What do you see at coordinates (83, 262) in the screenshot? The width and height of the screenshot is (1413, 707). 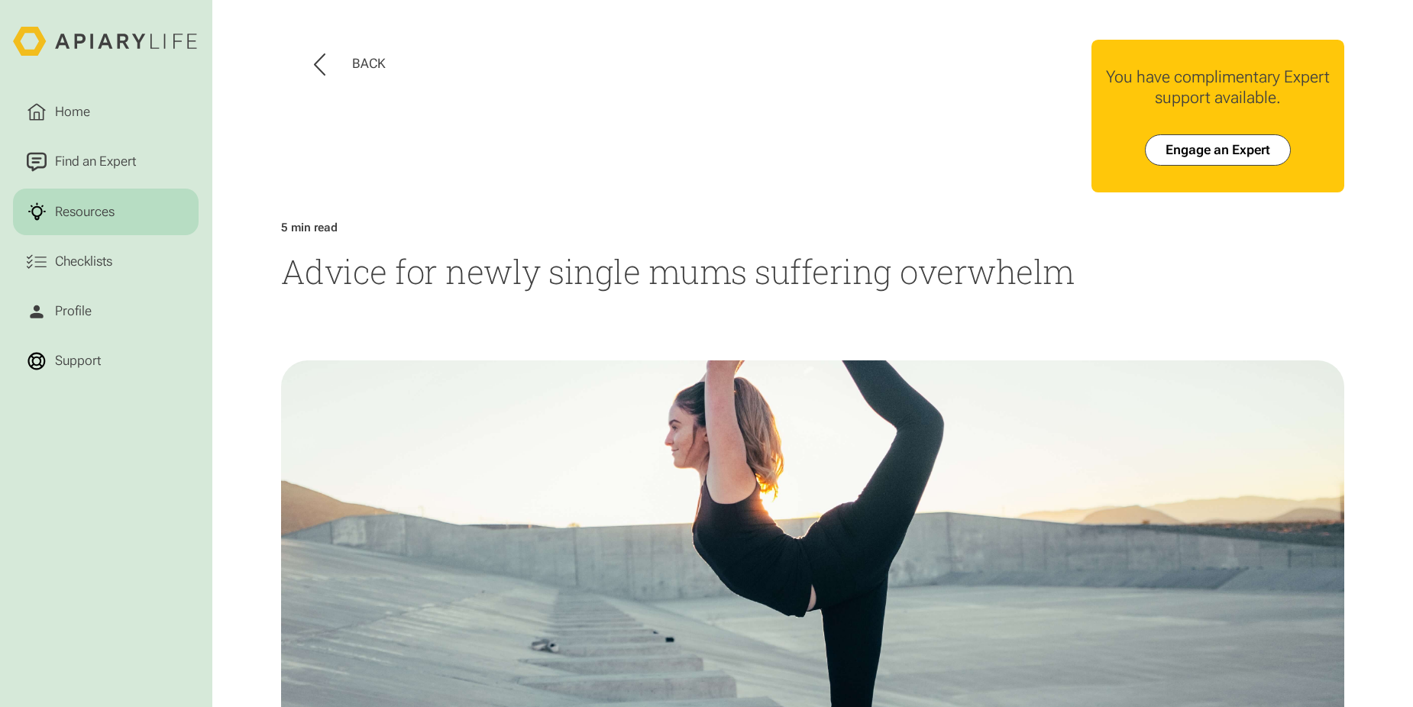 I see `div: Checklists` at bounding box center [83, 262].